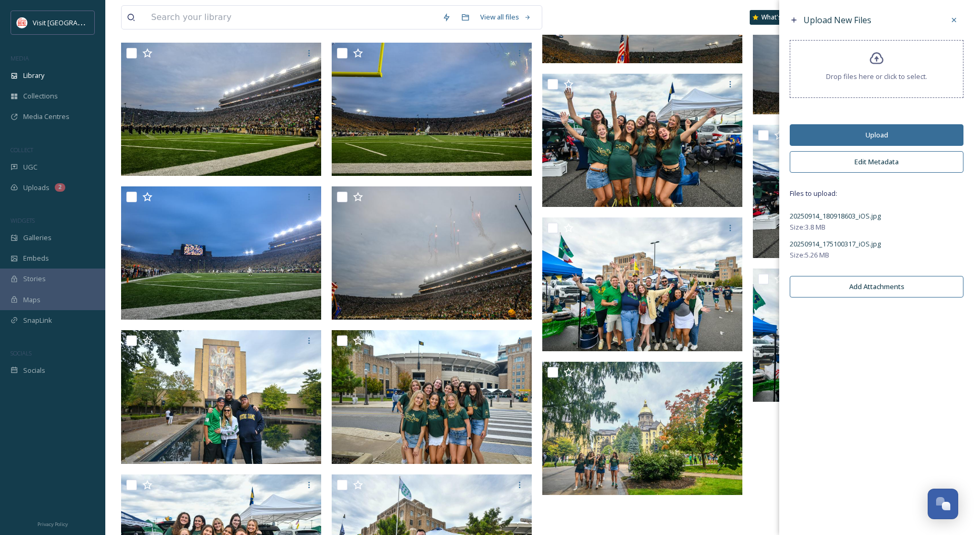  What do you see at coordinates (221, 253) in the screenshot?
I see `img: 091325_ND-Texas-A&M-25.jpg` at bounding box center [221, 253].